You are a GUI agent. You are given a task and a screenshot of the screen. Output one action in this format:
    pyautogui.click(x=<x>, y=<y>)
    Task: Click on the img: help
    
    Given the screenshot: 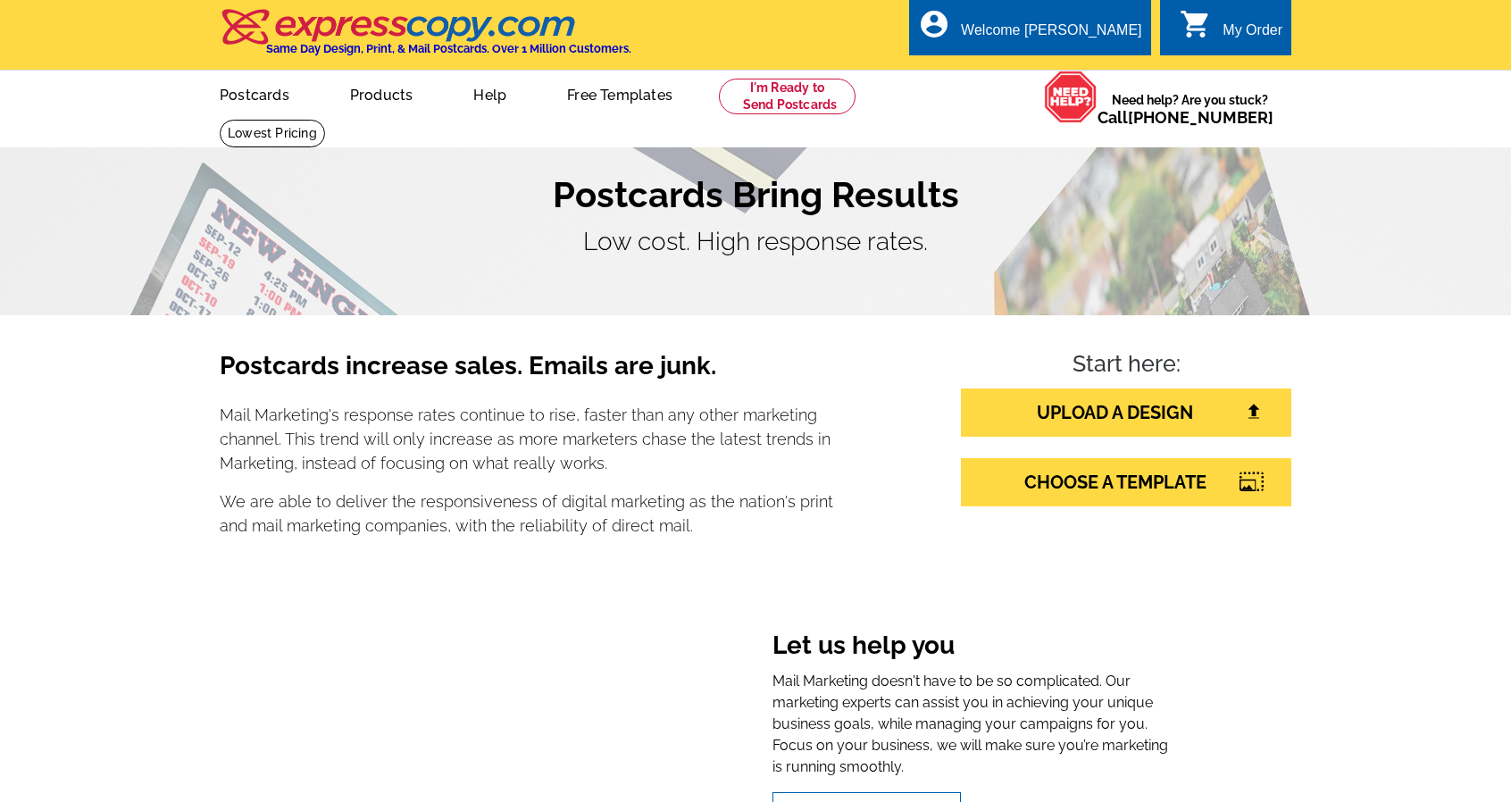 What is the action you would take?
    pyautogui.click(x=1071, y=96)
    